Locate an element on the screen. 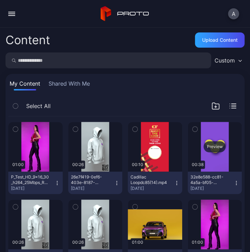 This screenshot has width=250, height=252. button: Shared With Me is located at coordinates (69, 85).